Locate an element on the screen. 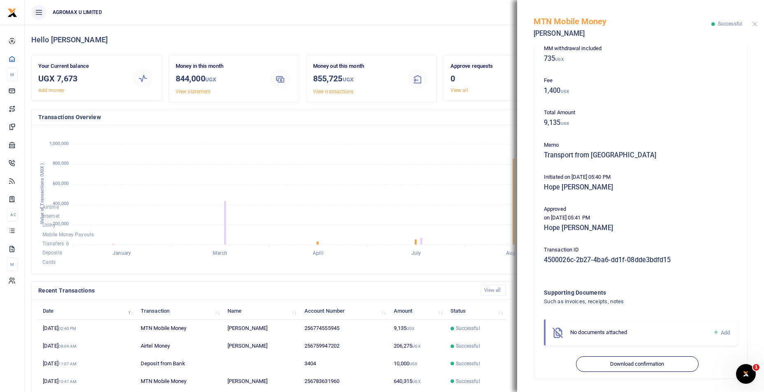  td: 3404 is located at coordinates (344, 364).